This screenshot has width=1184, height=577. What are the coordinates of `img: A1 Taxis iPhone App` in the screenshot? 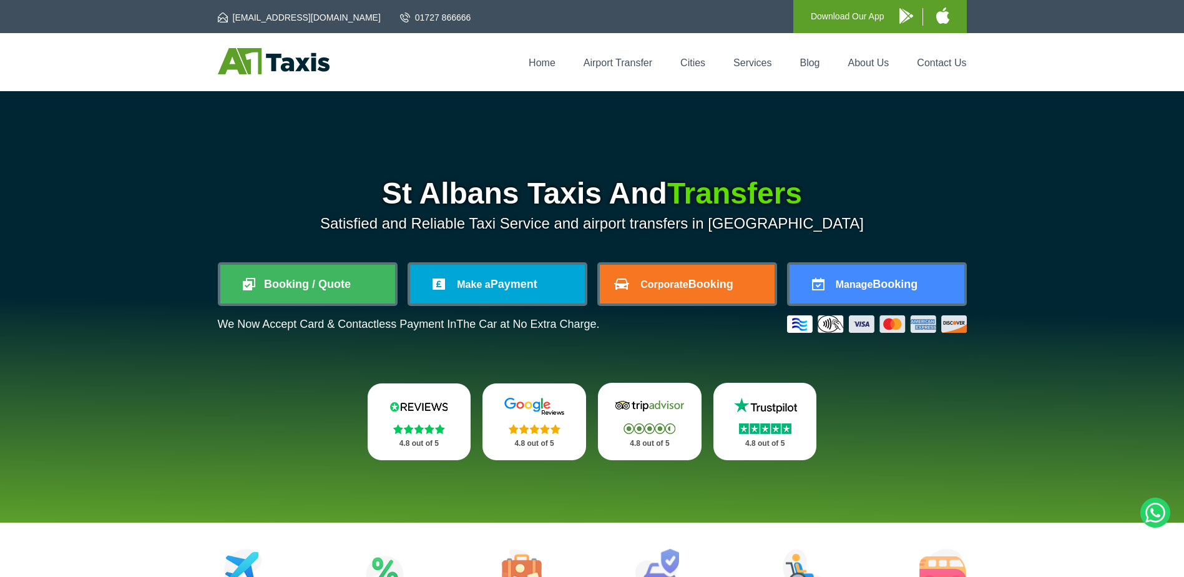 It's located at (943, 16).